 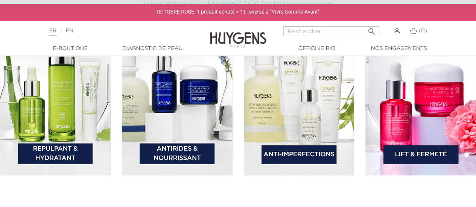 What do you see at coordinates (299, 96) in the screenshot?
I see `img: bannière catégorie 3` at bounding box center [299, 96].